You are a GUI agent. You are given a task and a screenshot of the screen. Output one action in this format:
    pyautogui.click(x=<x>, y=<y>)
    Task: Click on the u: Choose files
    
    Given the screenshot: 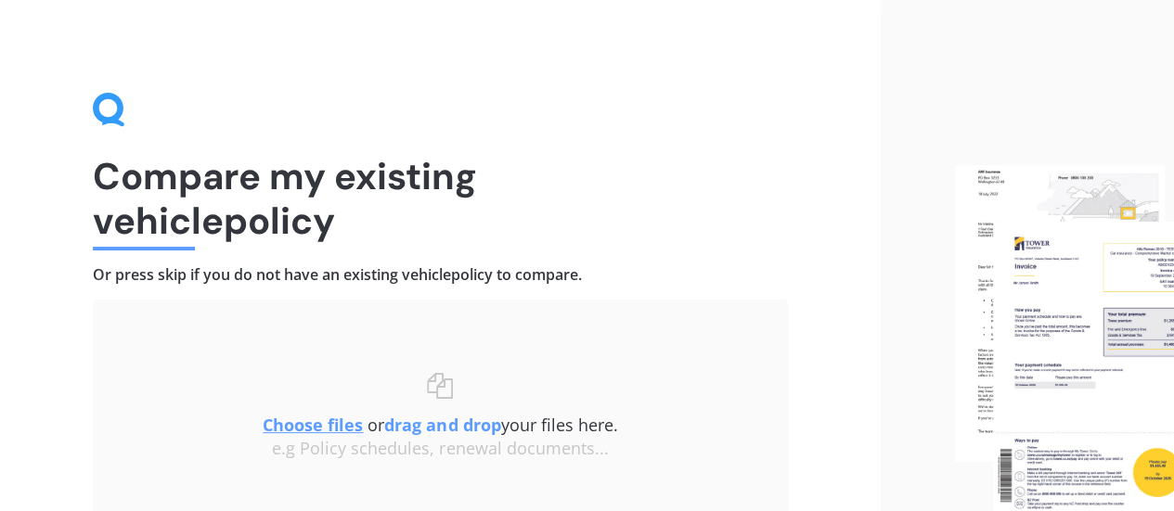 What is the action you would take?
    pyautogui.click(x=313, y=425)
    